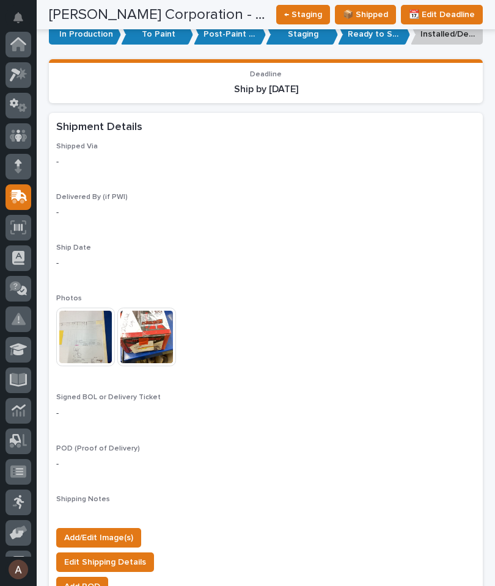 The width and height of the screenshot is (495, 586). I want to click on button: 📆 Edit Deadline, so click(441, 15).